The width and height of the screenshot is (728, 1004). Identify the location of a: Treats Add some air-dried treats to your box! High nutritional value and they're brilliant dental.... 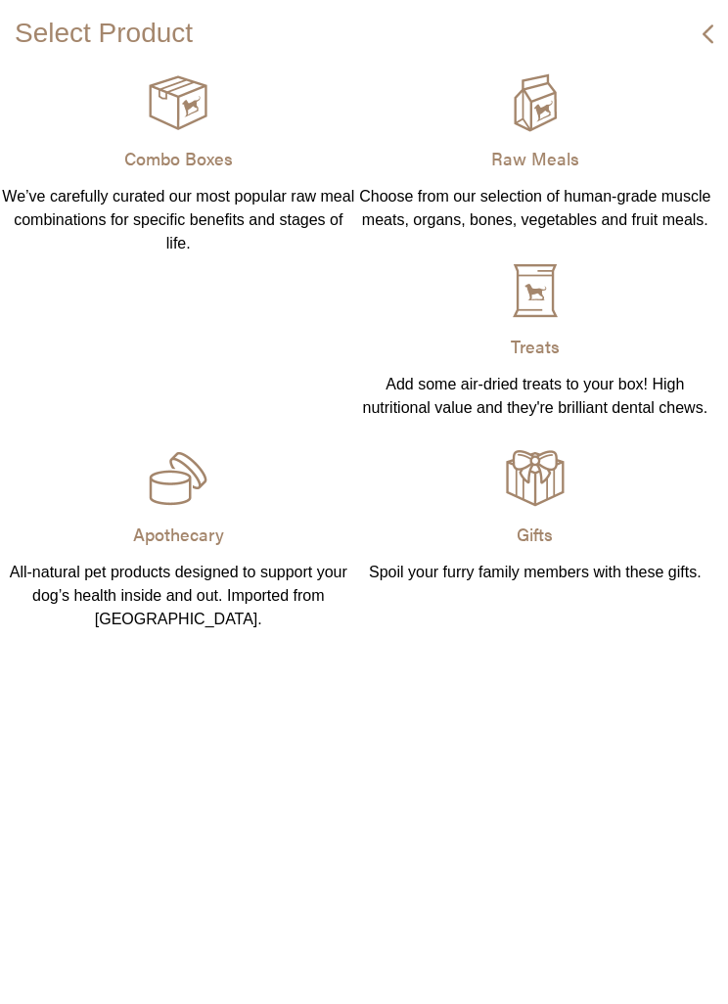
(535, 355).